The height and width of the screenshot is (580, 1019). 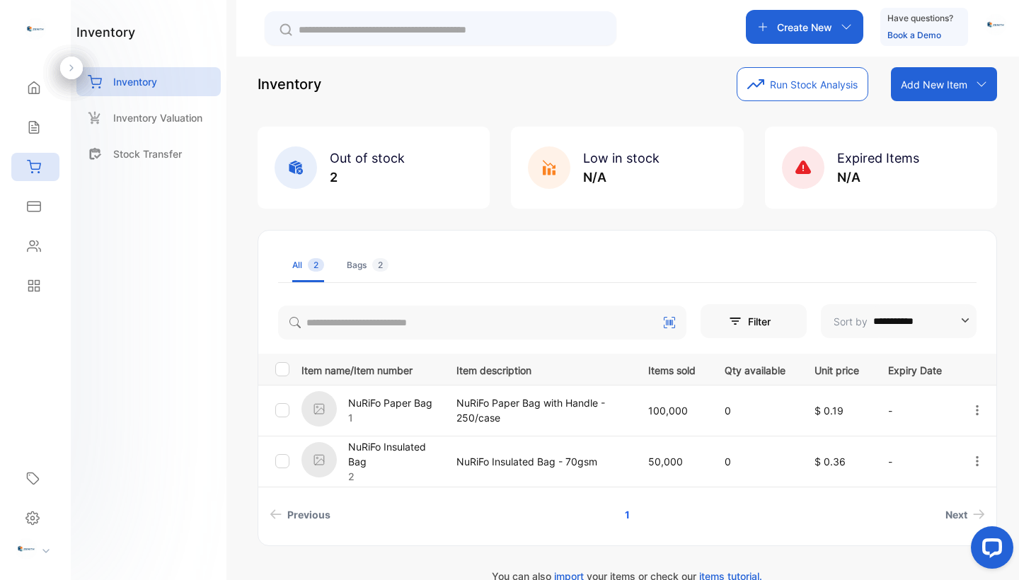 What do you see at coordinates (149, 154) in the screenshot?
I see `a: Stock Transfer` at bounding box center [149, 154].